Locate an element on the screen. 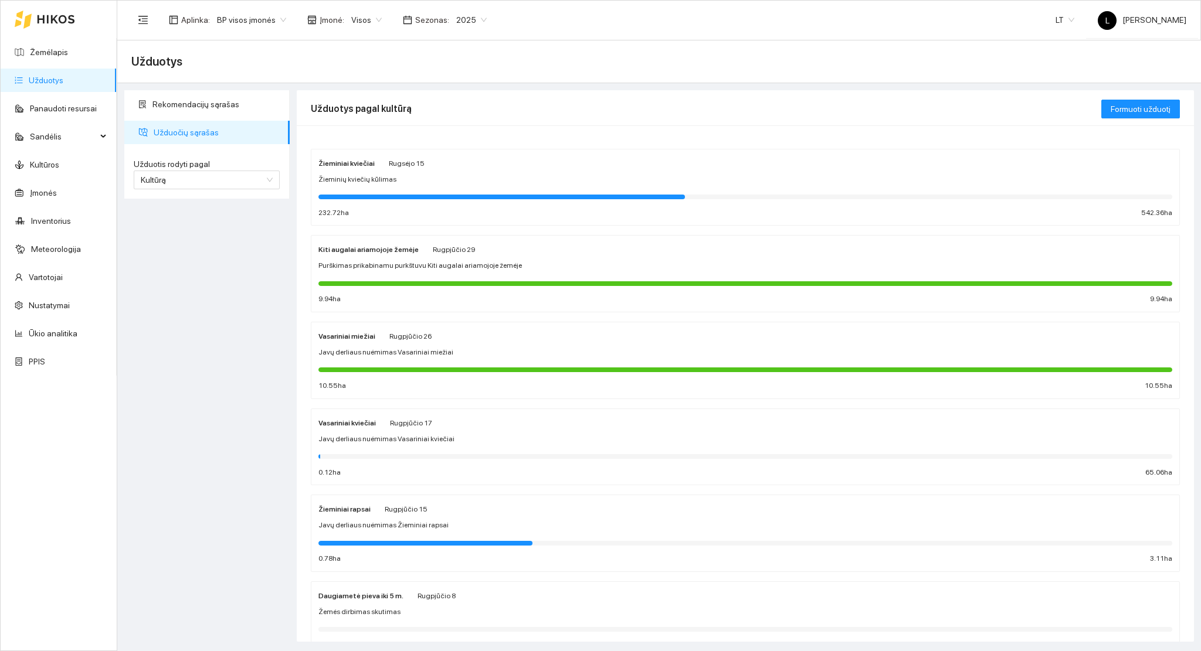  a: Ūkio analitika is located at coordinates (53, 334).